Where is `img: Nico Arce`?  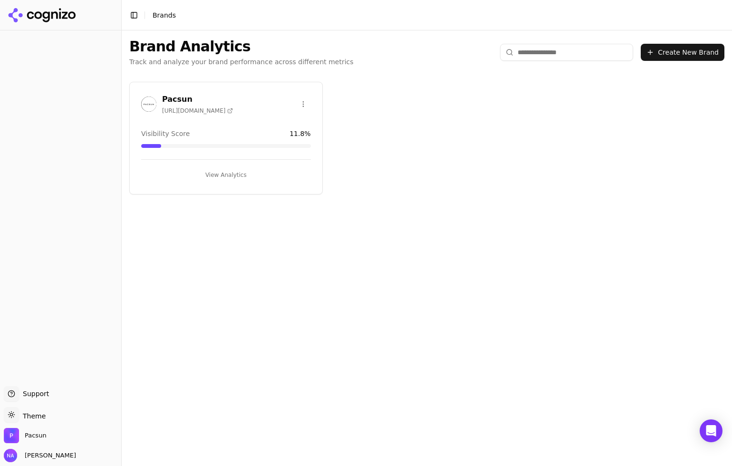
img: Nico Arce is located at coordinates (10, 455).